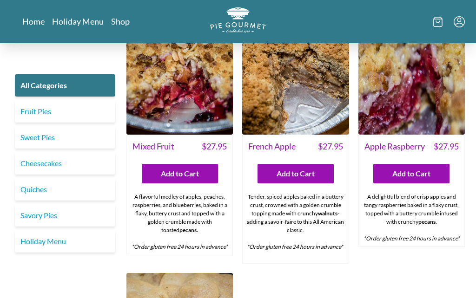 This screenshot has width=476, height=298. I want to click on span: French Apple, so click(272, 146).